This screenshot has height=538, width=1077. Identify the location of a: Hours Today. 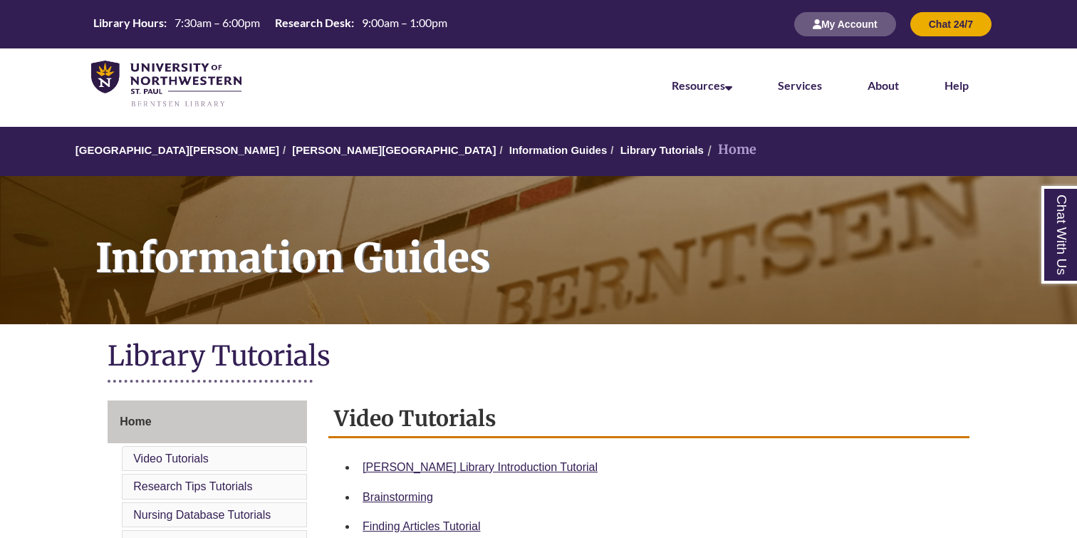
(270, 24).